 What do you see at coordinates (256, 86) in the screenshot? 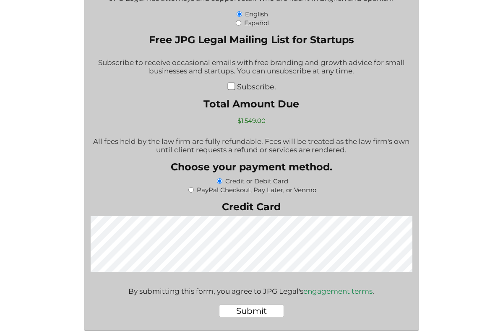
I see `label: Subscribe.` at bounding box center [256, 86].